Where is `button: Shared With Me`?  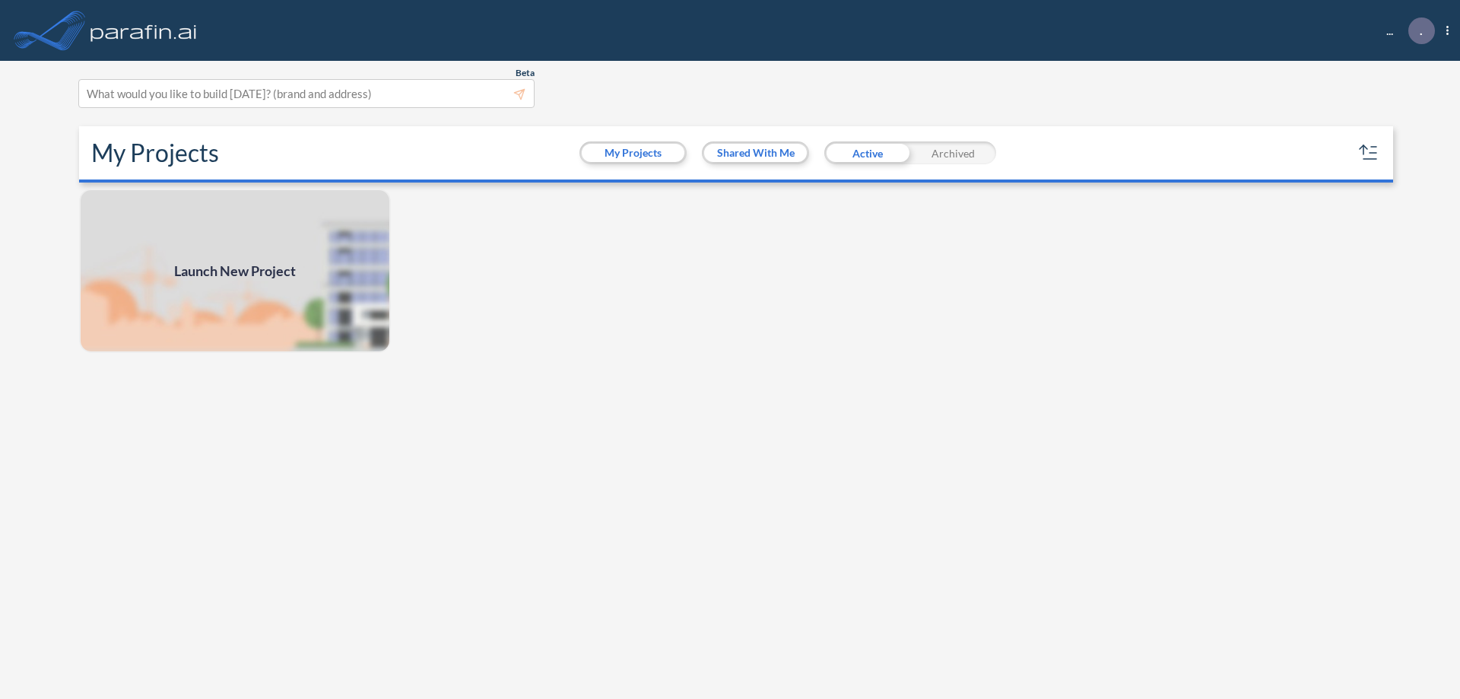 button: Shared With Me is located at coordinates (755, 153).